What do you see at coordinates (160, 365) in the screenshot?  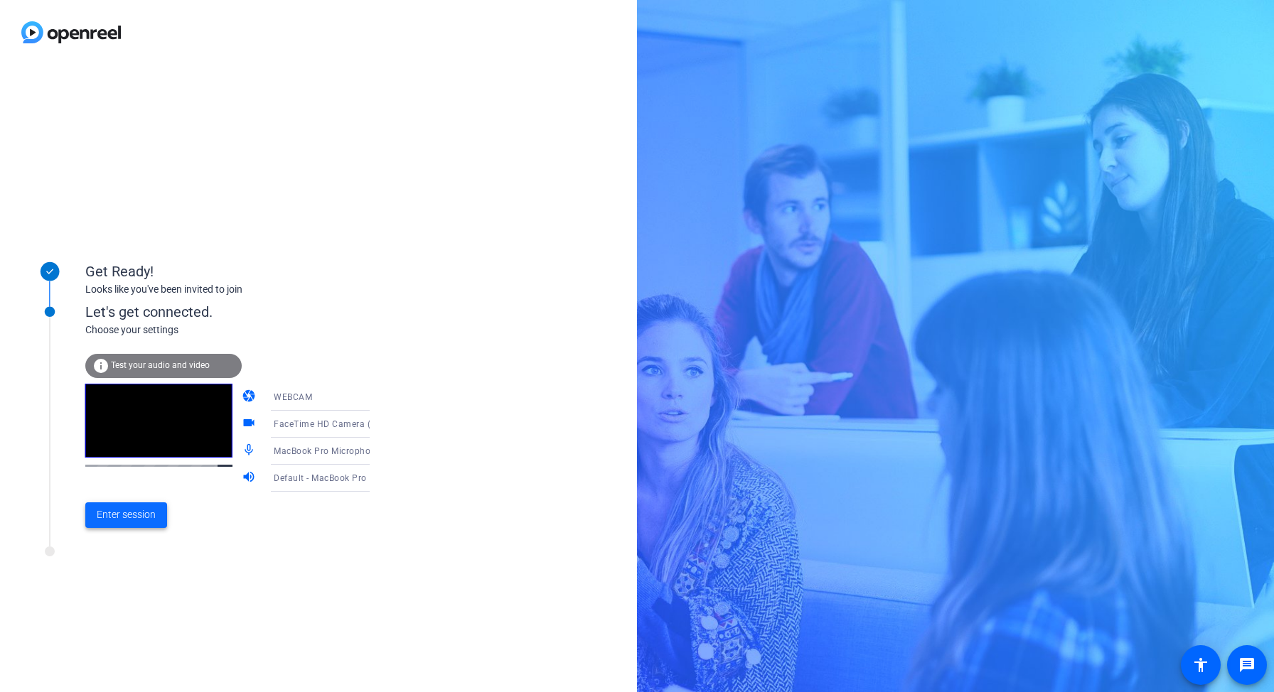 I see `span: Test your audio and video` at bounding box center [160, 365].